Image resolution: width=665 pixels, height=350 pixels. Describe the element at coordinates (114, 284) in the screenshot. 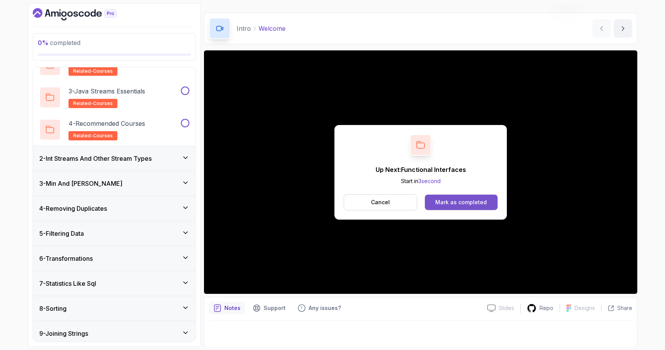

I see `button: 7-Statistics Like Sql` at that location.